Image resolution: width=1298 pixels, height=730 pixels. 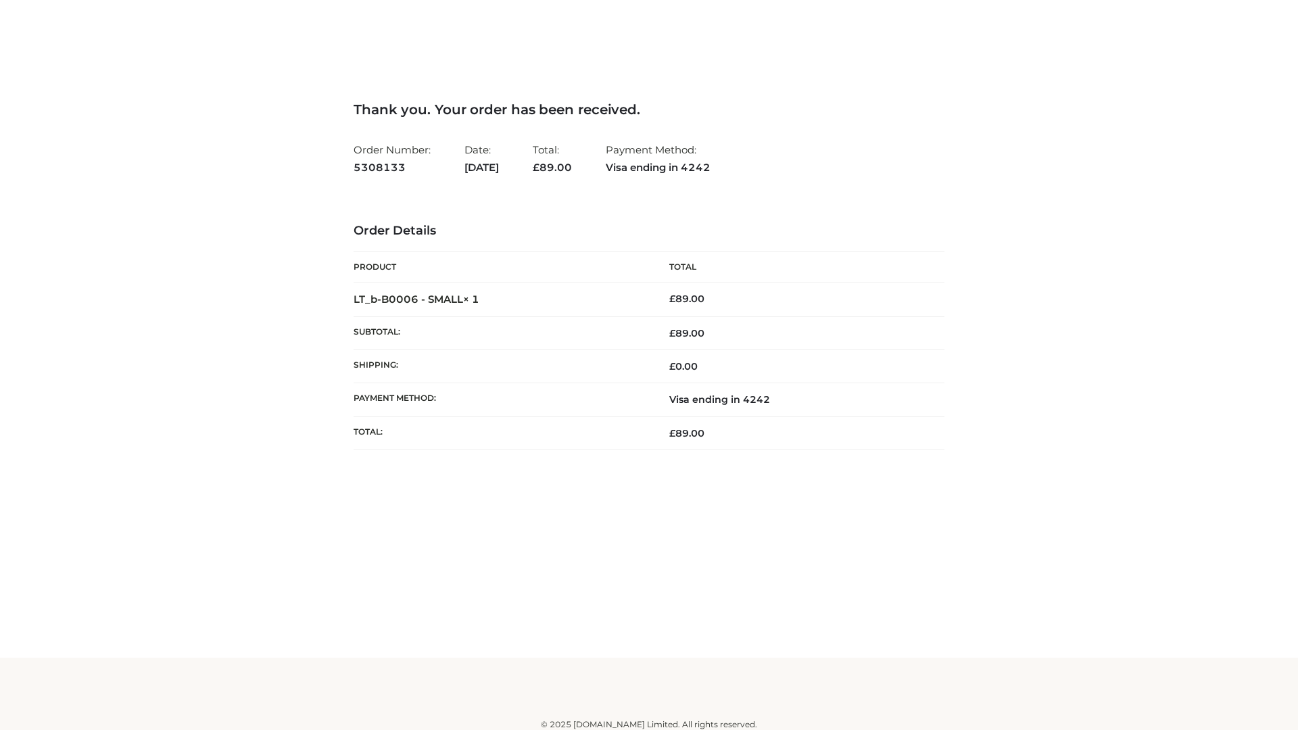 I want to click on h3: Thank you. Your order has been received., so click(x=649, y=110).